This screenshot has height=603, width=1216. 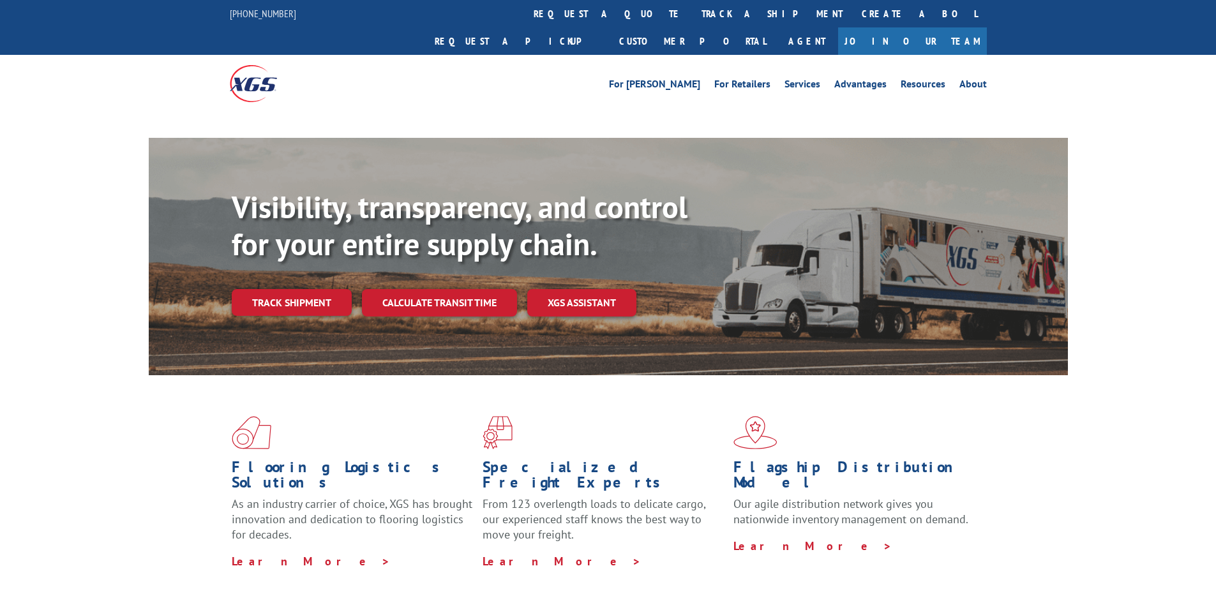 I want to click on a: About, so click(x=973, y=86).